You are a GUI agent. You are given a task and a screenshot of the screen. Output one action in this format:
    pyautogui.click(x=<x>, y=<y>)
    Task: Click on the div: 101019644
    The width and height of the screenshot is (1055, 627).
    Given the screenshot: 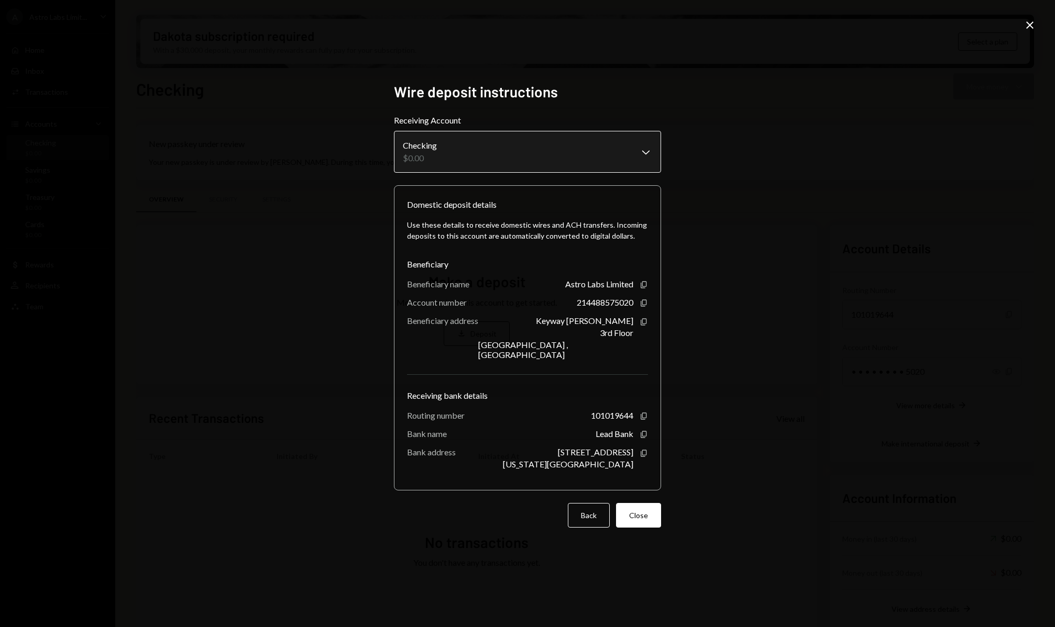 What is the action you would take?
    pyautogui.click(x=612, y=415)
    